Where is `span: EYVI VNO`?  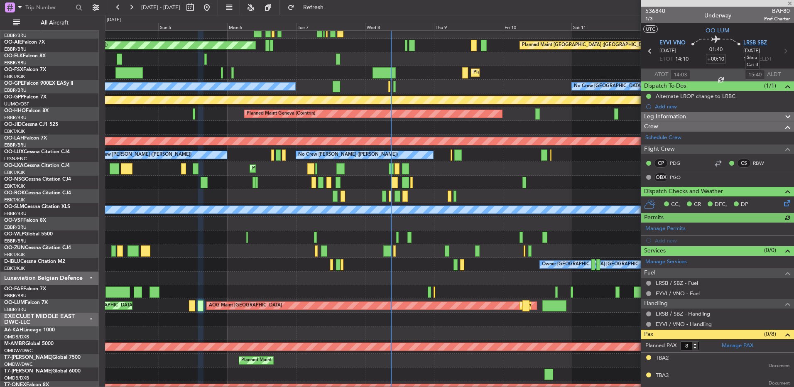
span: EYVI VNO is located at coordinates (673, 43).